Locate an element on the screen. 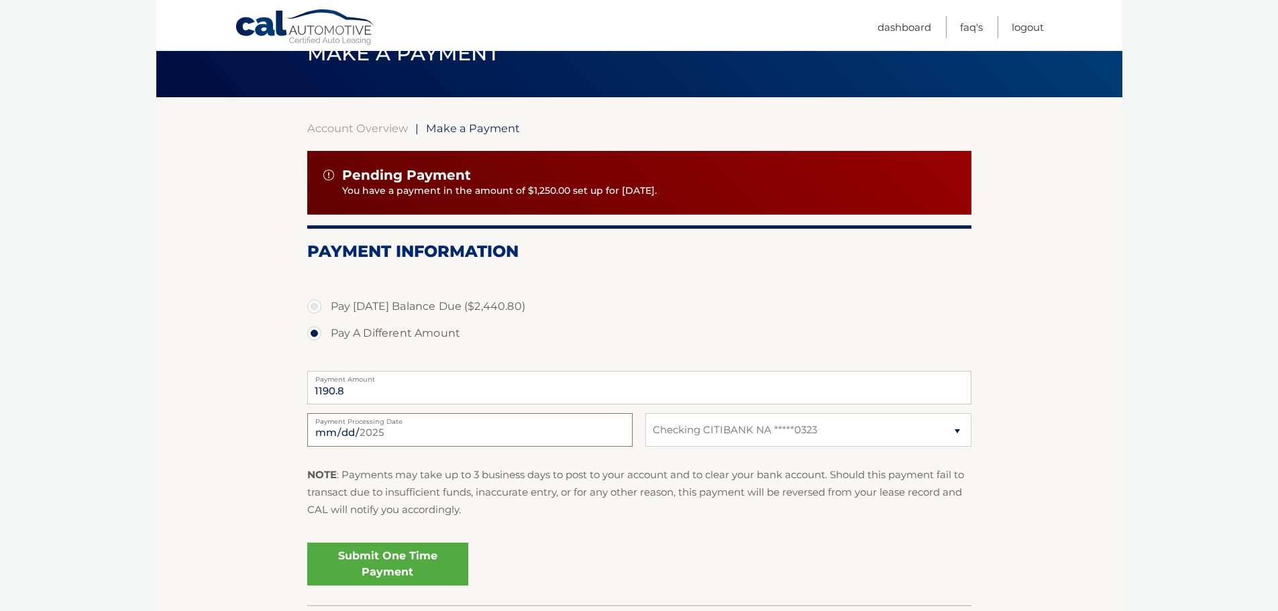  strong: NOTE is located at coordinates (322, 474).